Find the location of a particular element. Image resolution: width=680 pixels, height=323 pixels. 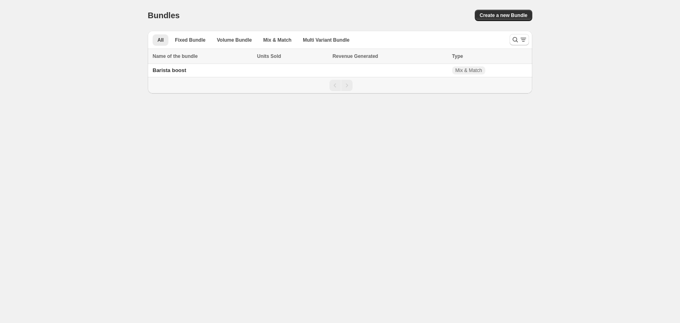

span: Multi Variant Bundle is located at coordinates (326, 40).